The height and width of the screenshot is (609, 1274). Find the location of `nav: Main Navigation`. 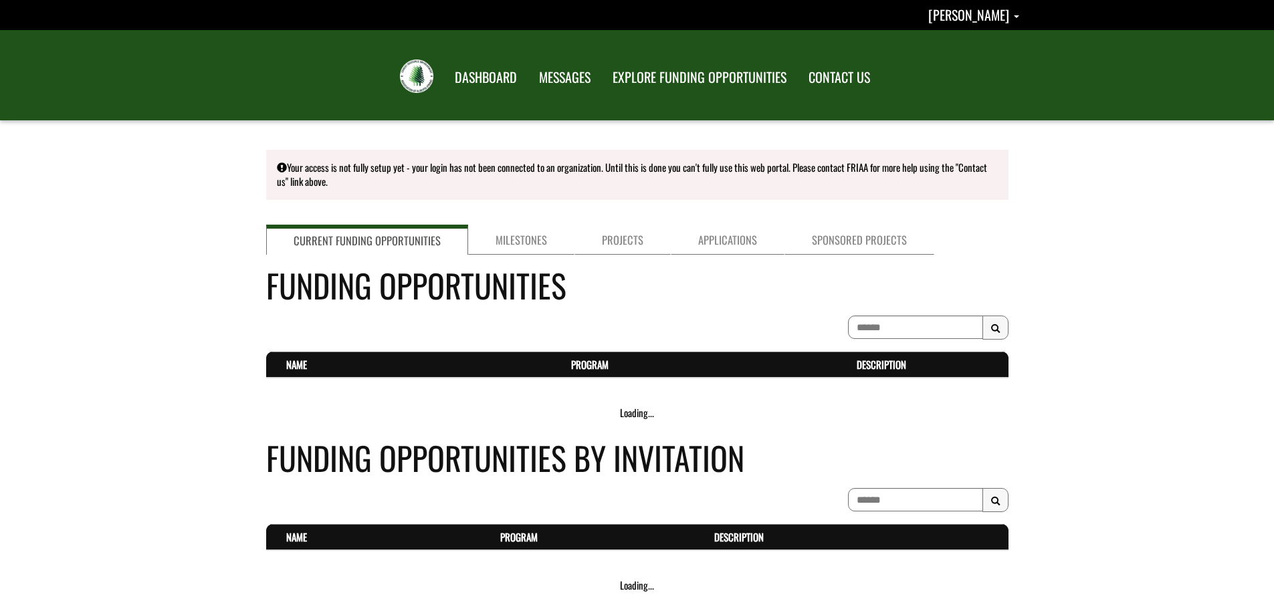

nav: Main Navigation is located at coordinates (661, 76).